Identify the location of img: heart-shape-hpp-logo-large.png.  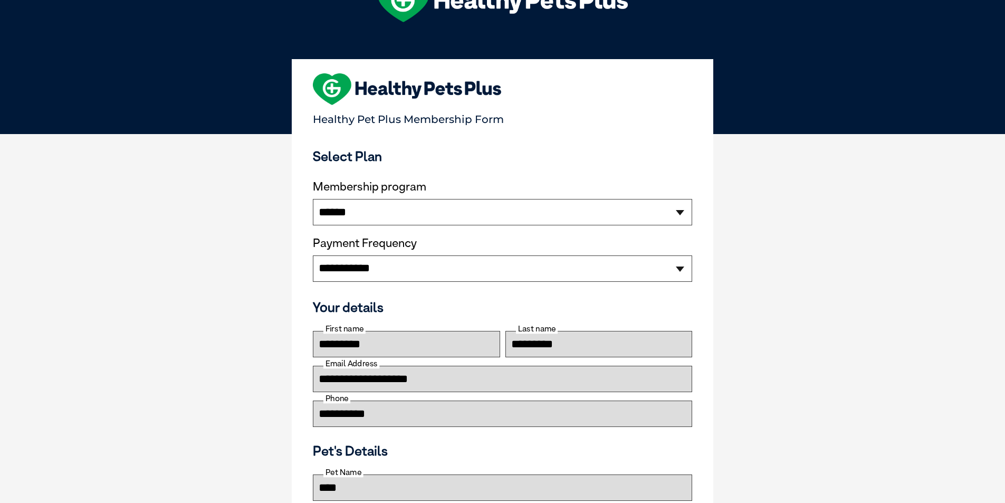
(407, 89).